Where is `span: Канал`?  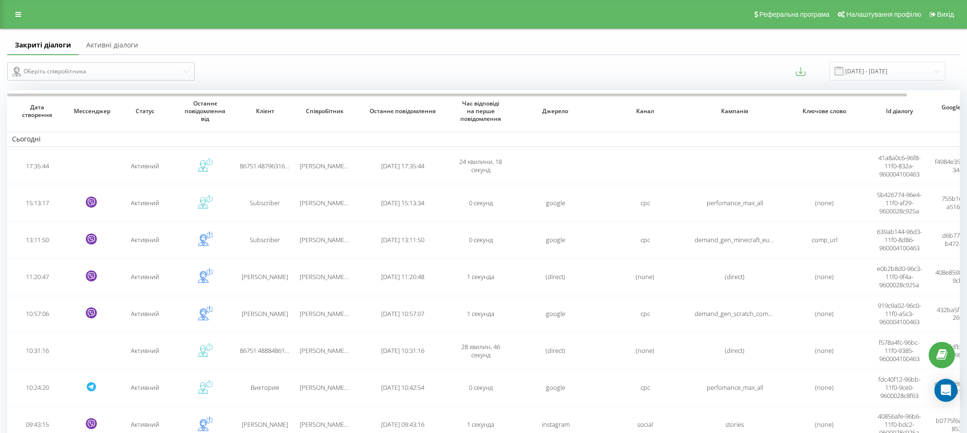 span: Канал is located at coordinates (645, 111).